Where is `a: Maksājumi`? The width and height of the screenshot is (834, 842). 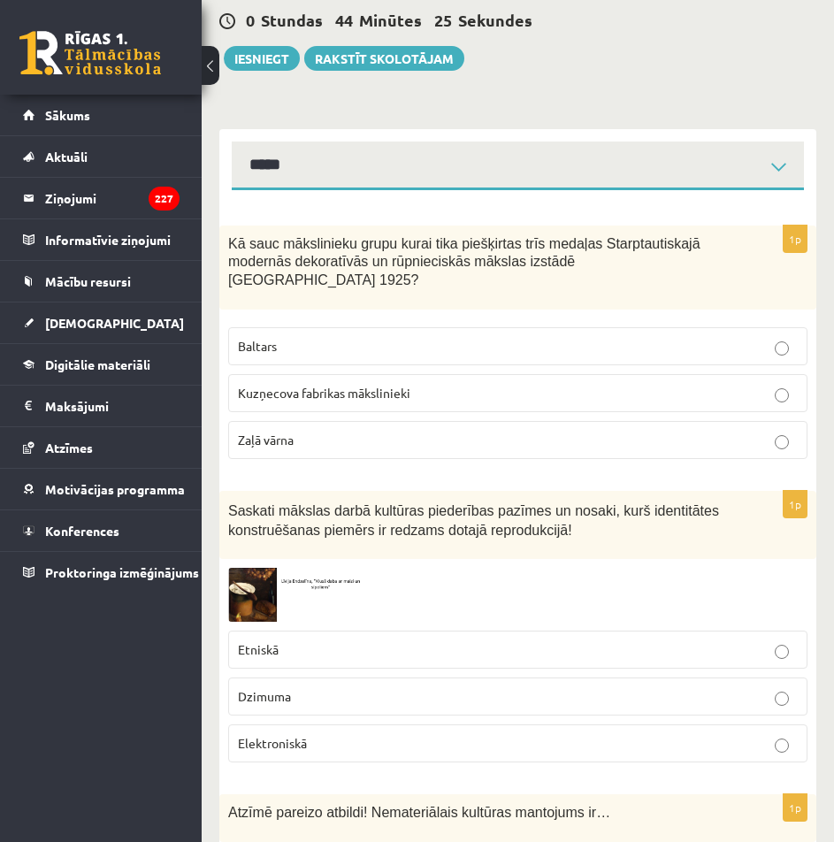
a: Maksājumi is located at coordinates (101, 406).